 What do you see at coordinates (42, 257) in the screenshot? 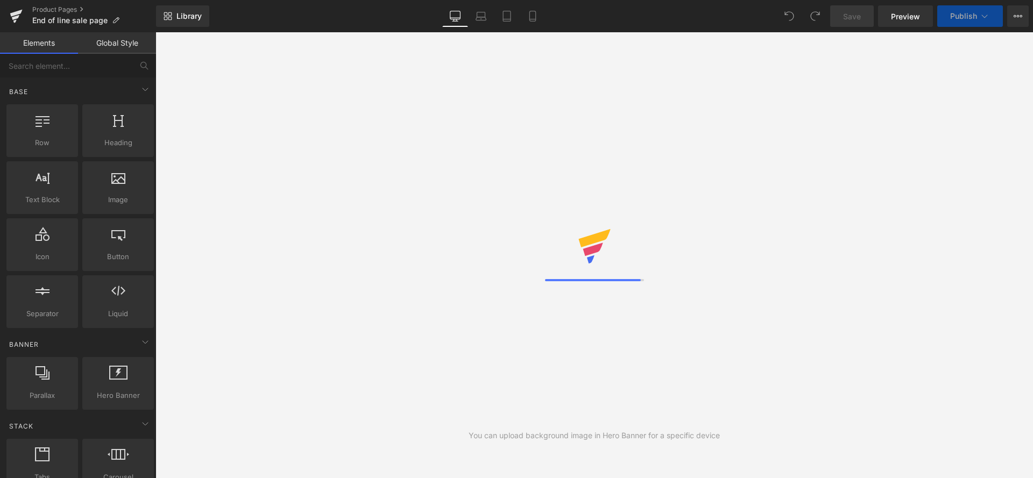
I see `span: Icon` at bounding box center [42, 257].